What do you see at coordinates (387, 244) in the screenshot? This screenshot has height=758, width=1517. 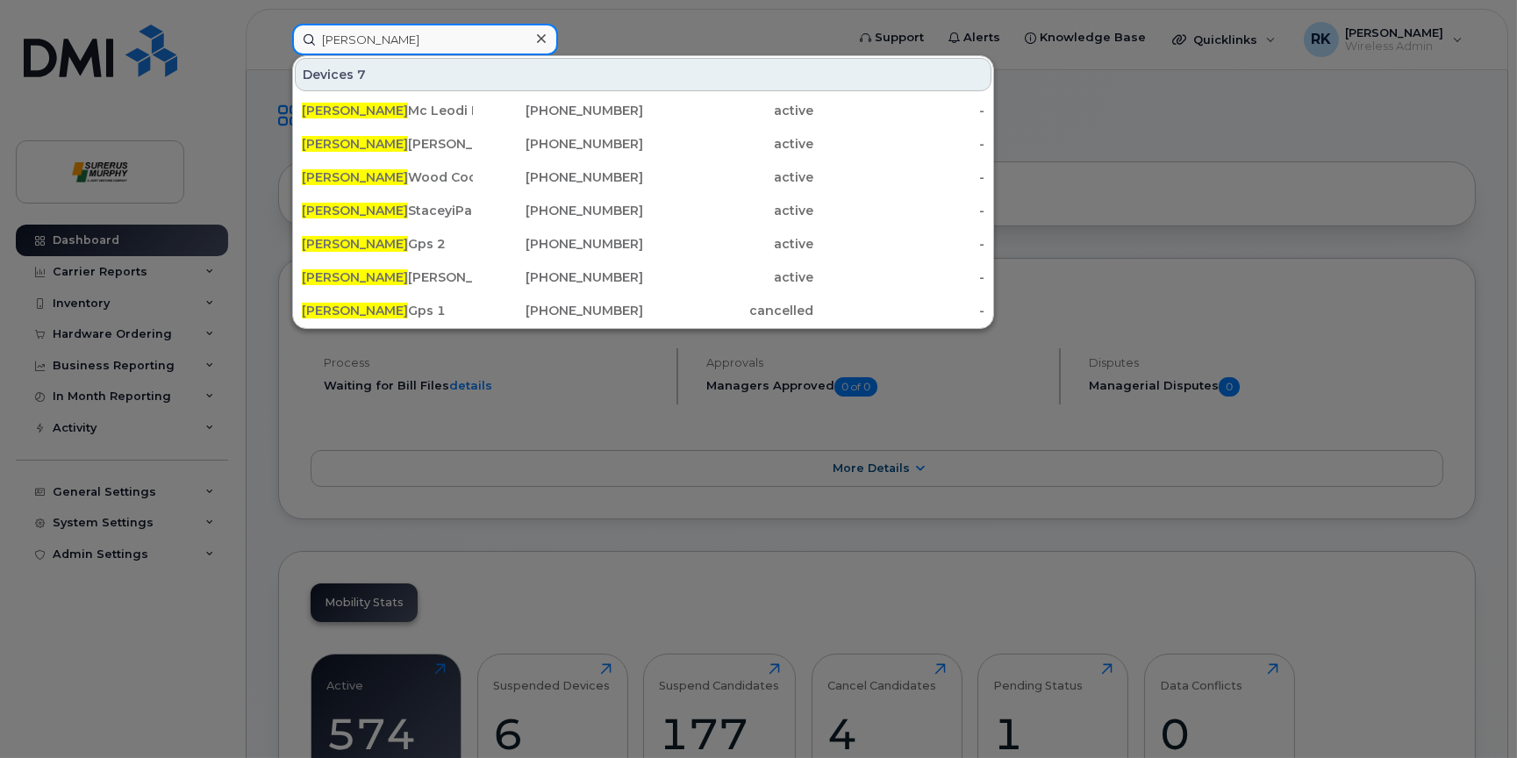 I see `div: Gps 2` at bounding box center [387, 244].